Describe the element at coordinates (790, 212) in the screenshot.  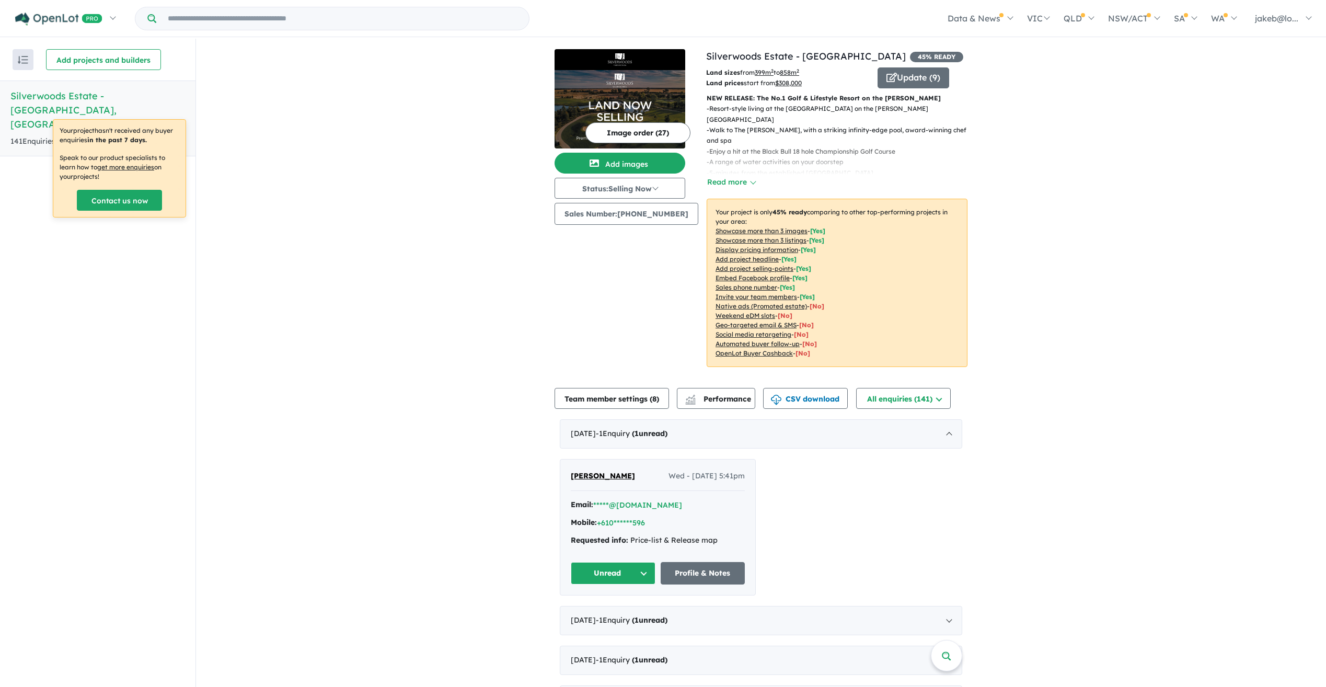
I see `b: 45 % ready` at that location.